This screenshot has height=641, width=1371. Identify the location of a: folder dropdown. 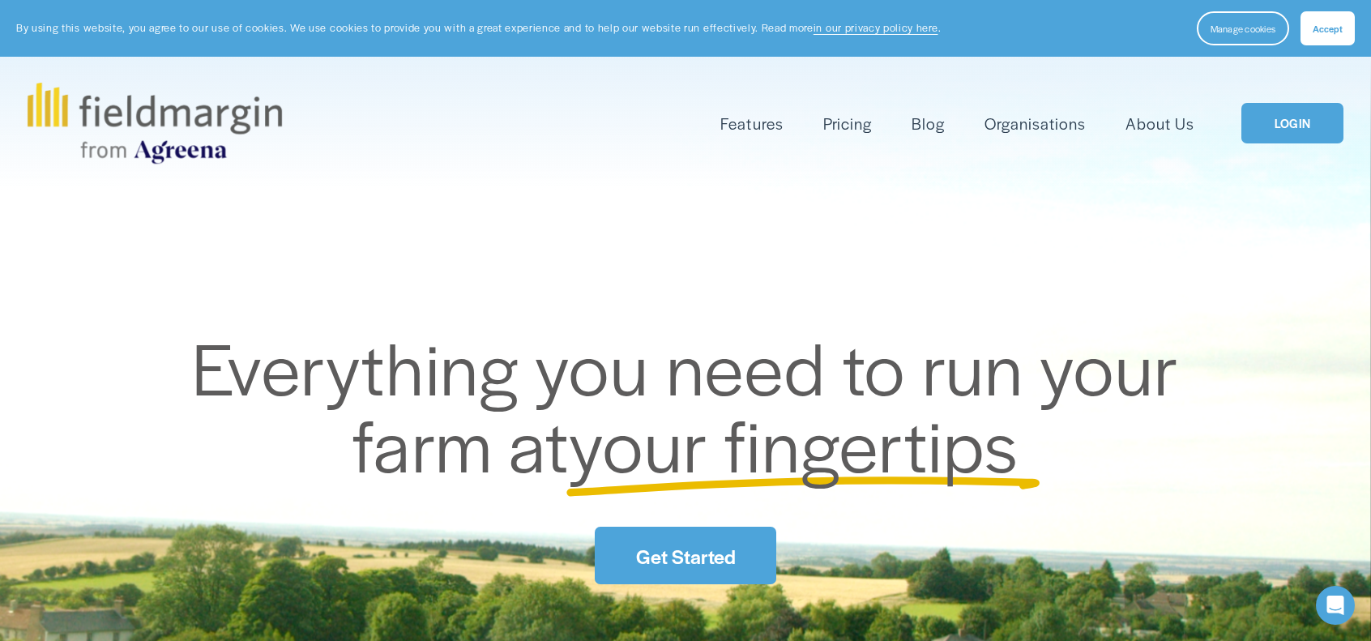
(751, 123).